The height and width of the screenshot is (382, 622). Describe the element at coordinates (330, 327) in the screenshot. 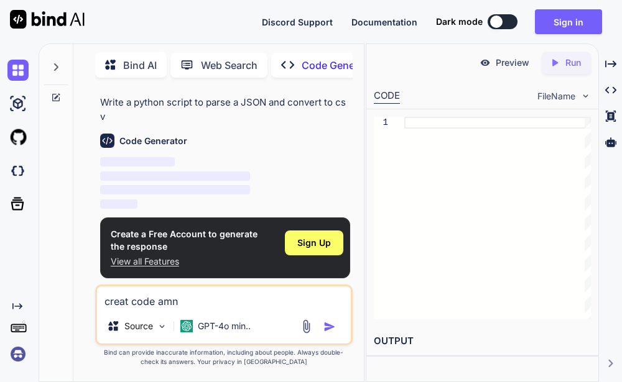

I see `img: icon` at that location.